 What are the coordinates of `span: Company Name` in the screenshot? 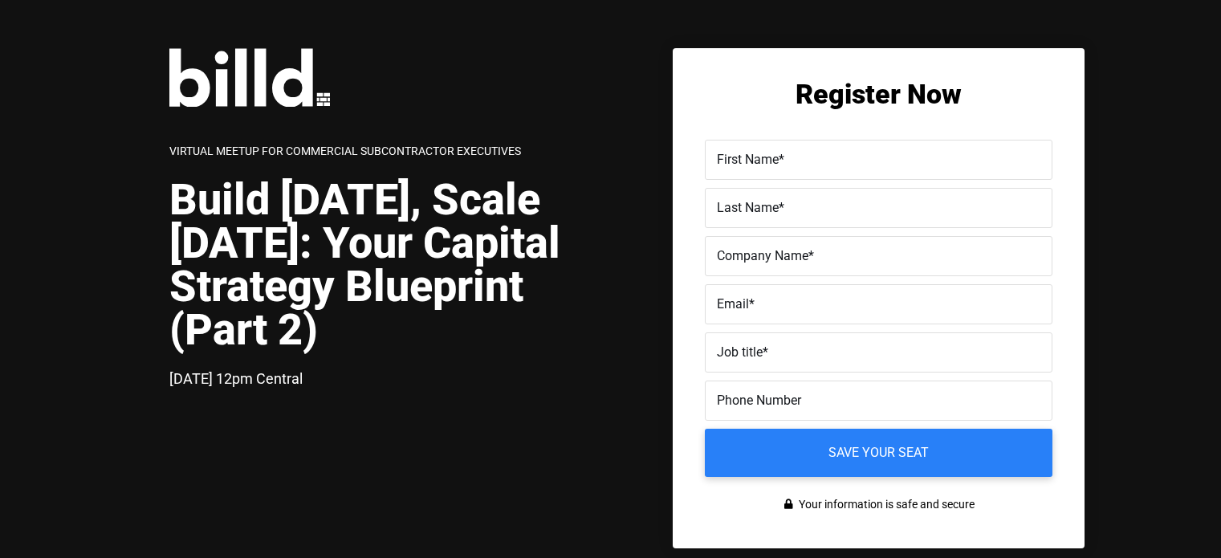 It's located at (762, 255).